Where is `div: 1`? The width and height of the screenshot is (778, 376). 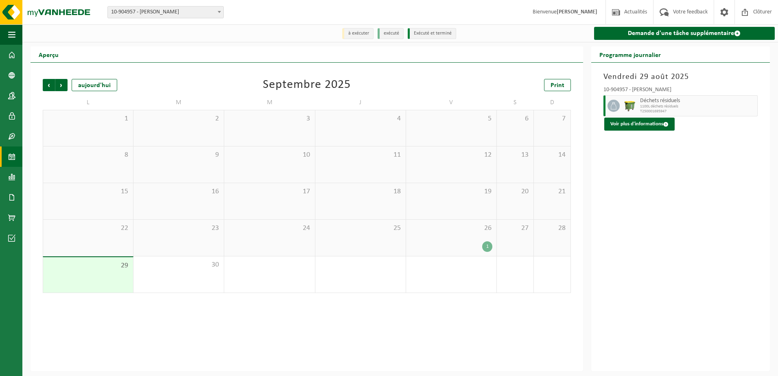 div: 1 is located at coordinates (487, 247).